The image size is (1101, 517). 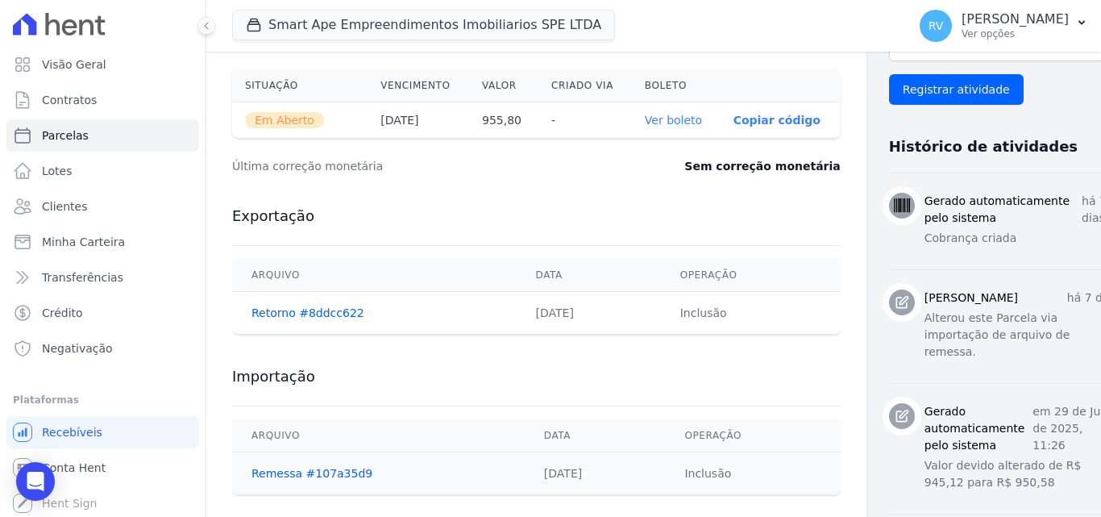 What do you see at coordinates (308, 313) in the screenshot?
I see `a: Retorno #8ddcc622` at bounding box center [308, 313].